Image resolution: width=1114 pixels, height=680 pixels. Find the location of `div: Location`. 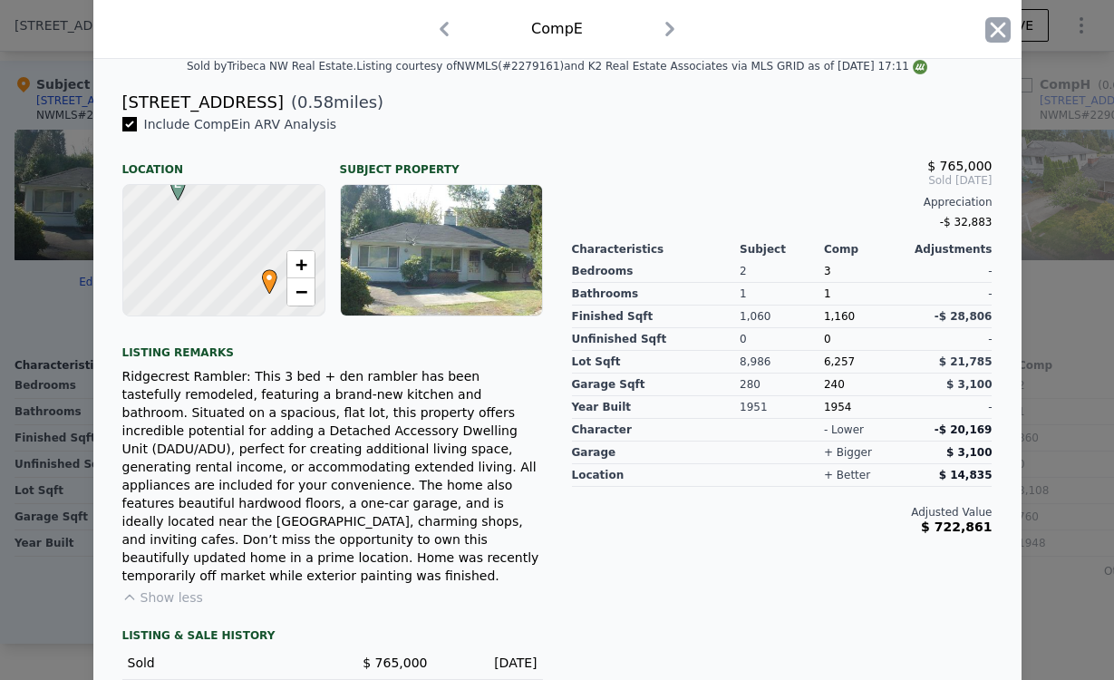

div: Location is located at coordinates (224, 162).